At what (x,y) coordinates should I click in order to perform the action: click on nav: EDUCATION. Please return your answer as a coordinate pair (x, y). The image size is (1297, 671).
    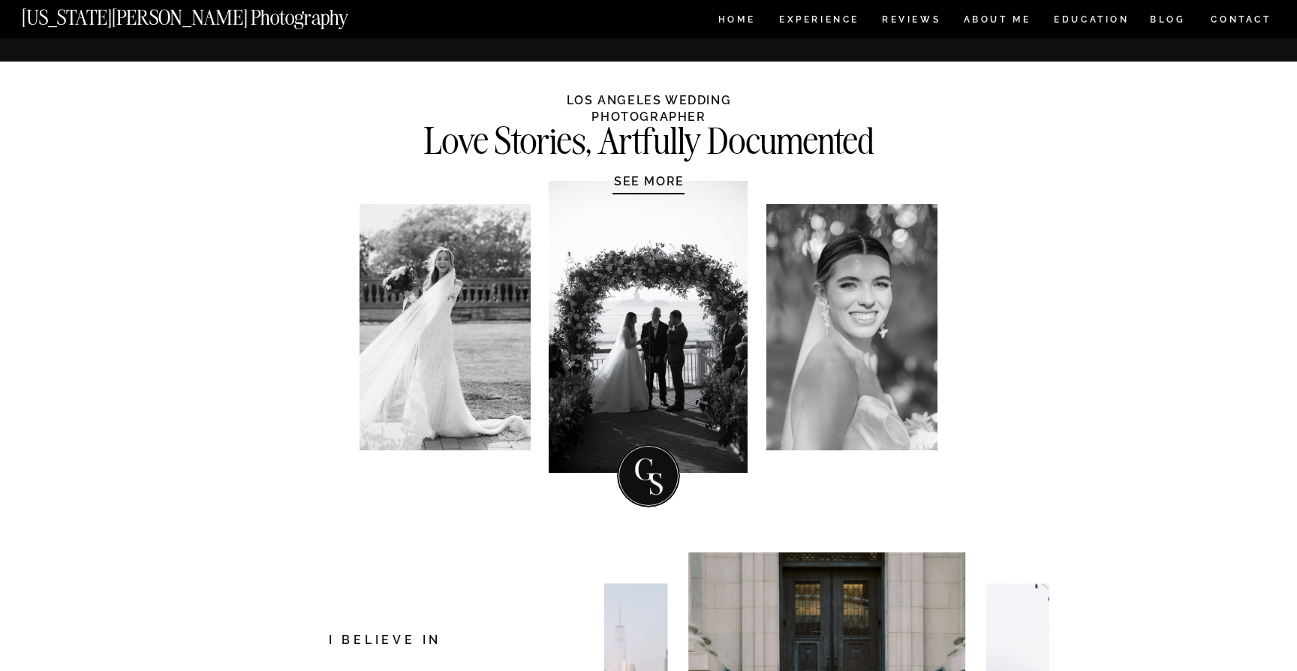
    Looking at the image, I should click on (1092, 21).